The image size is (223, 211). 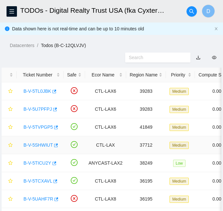 What do you see at coordinates (106, 145) in the screenshot?
I see `td: CTL-LAX` at bounding box center [106, 145].